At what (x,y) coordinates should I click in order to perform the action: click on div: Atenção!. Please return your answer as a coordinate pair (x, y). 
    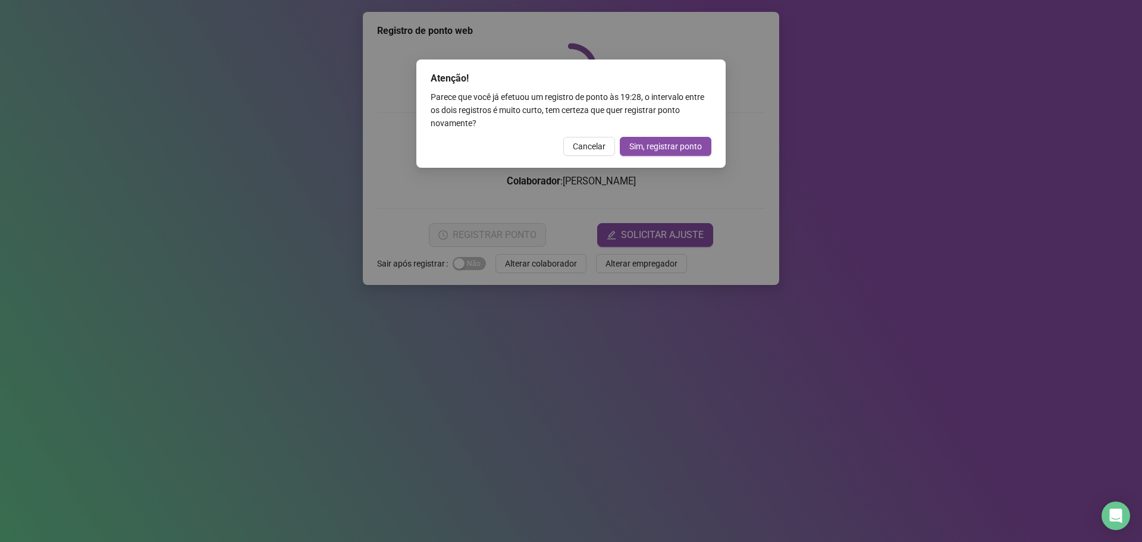
    Looking at the image, I should click on (571, 78).